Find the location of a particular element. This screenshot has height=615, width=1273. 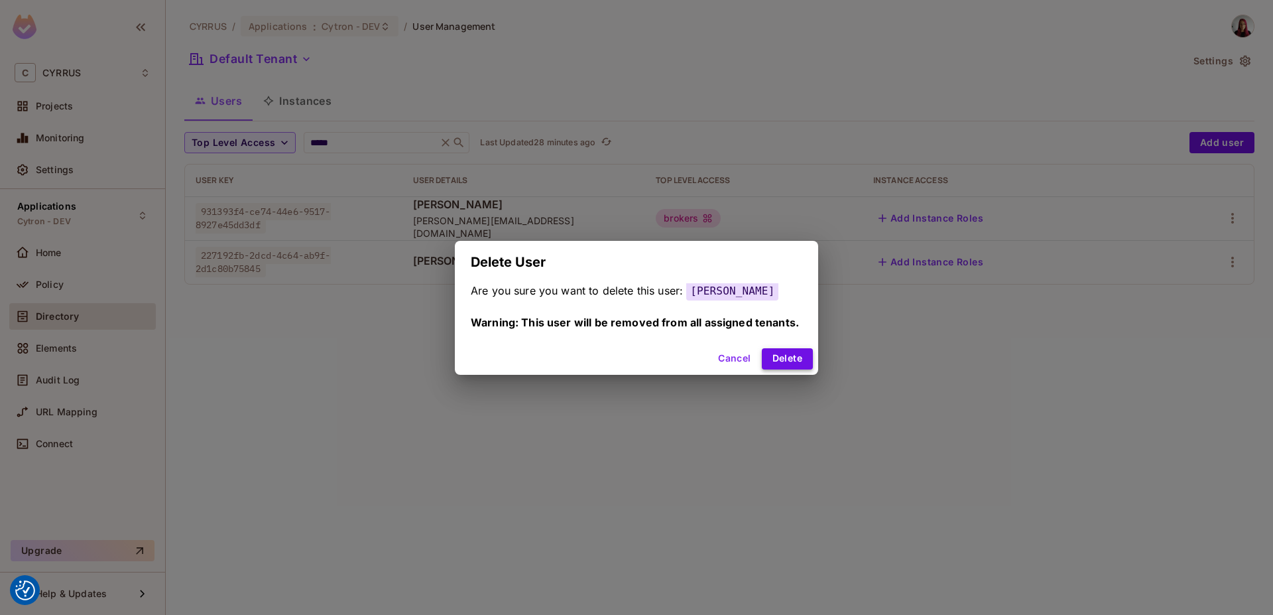

img: Revisit consent button is located at coordinates (25, 590).